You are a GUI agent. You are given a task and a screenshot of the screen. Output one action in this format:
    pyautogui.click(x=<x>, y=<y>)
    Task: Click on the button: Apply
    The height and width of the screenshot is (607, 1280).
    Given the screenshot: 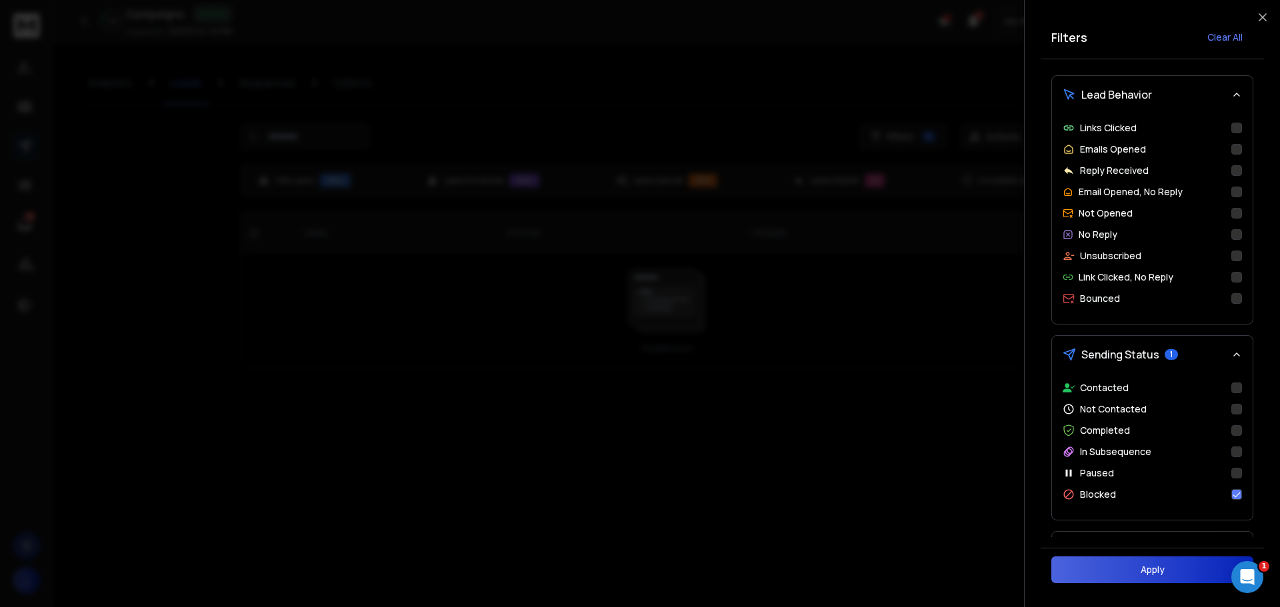 What is the action you would take?
    pyautogui.click(x=1152, y=570)
    